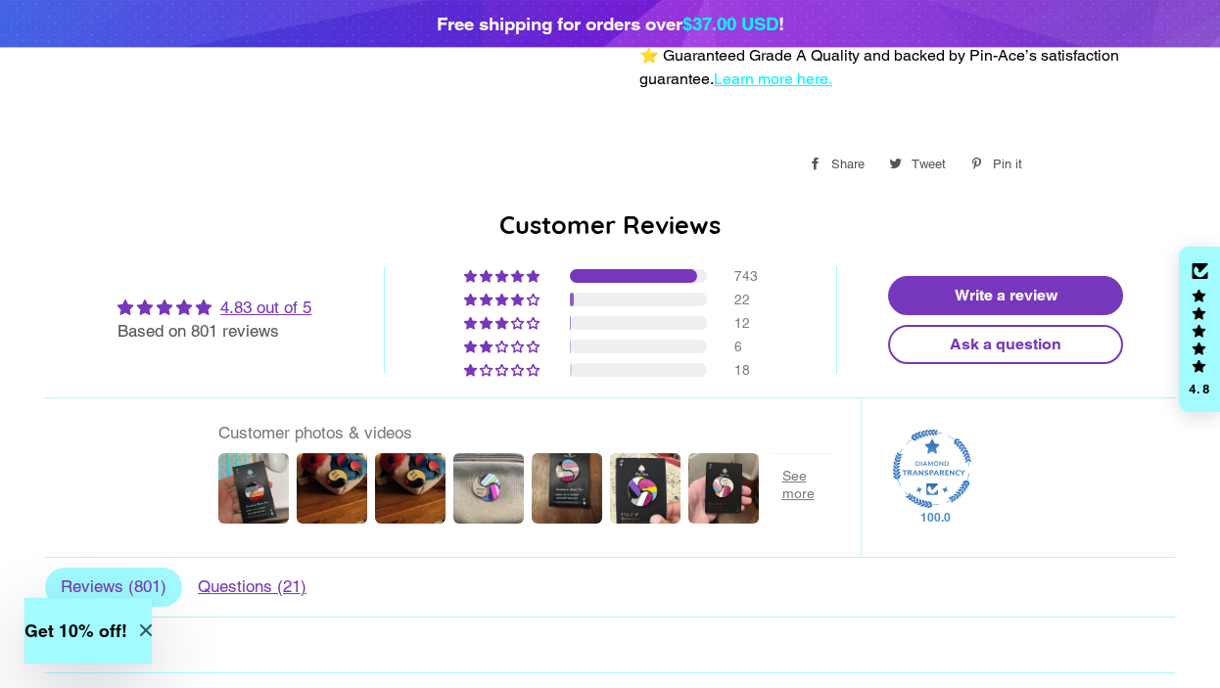 This screenshot has height=688, width=1220. I want to click on div: 93% (743) reviews with 5 star rating, so click(503, 276).